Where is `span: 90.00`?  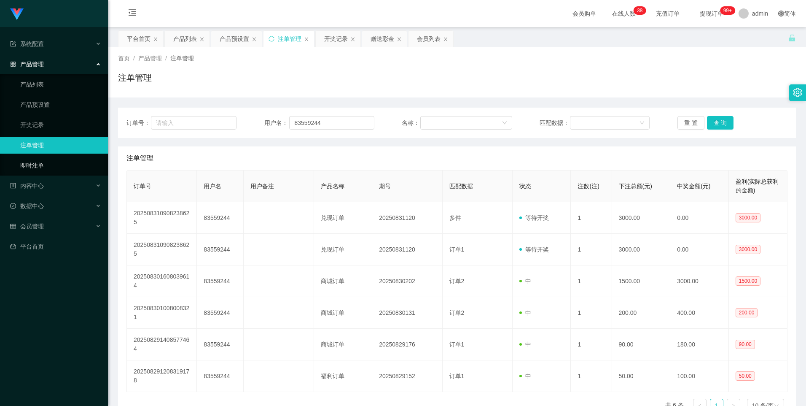 span: 90.00 is located at coordinates (746, 344).